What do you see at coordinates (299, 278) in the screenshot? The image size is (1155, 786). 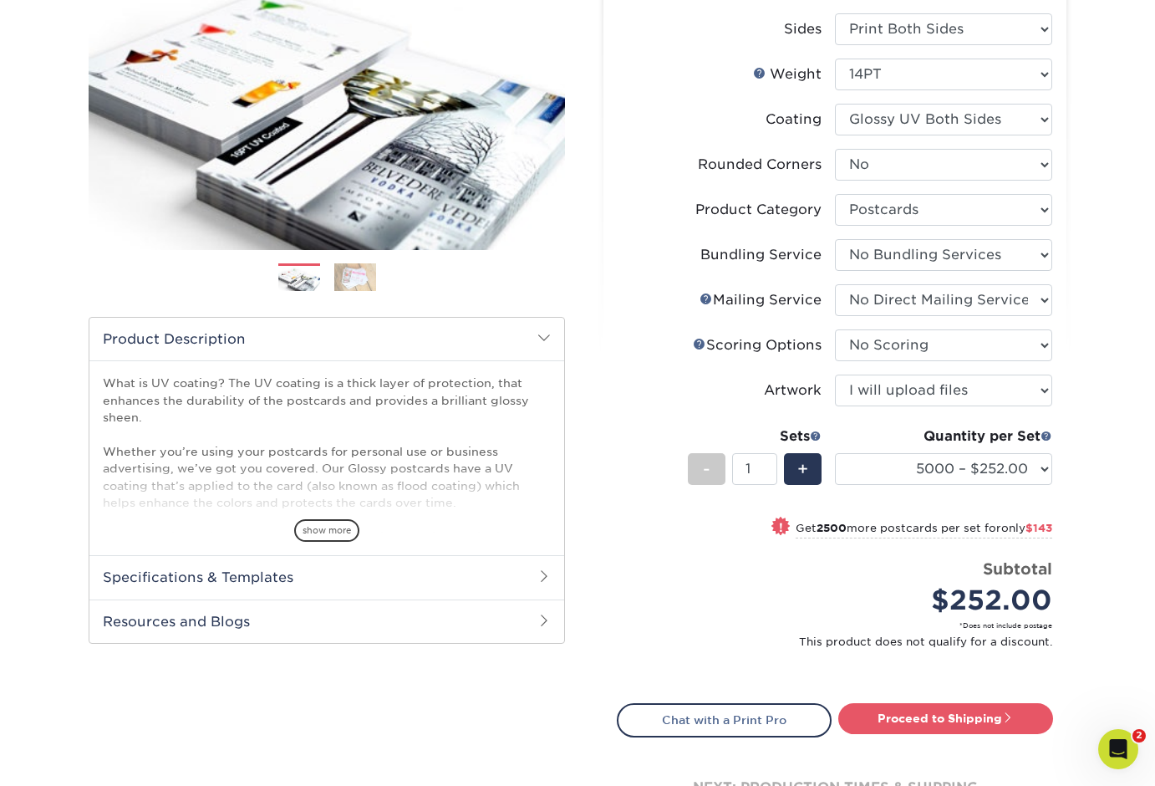 I see `img: Postcards 01` at bounding box center [299, 278].